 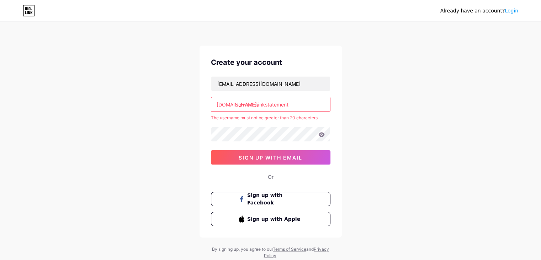 What do you see at coordinates (271, 118) in the screenshot?
I see `div: The username must not be greater than 20 characters.` at bounding box center [271, 118].